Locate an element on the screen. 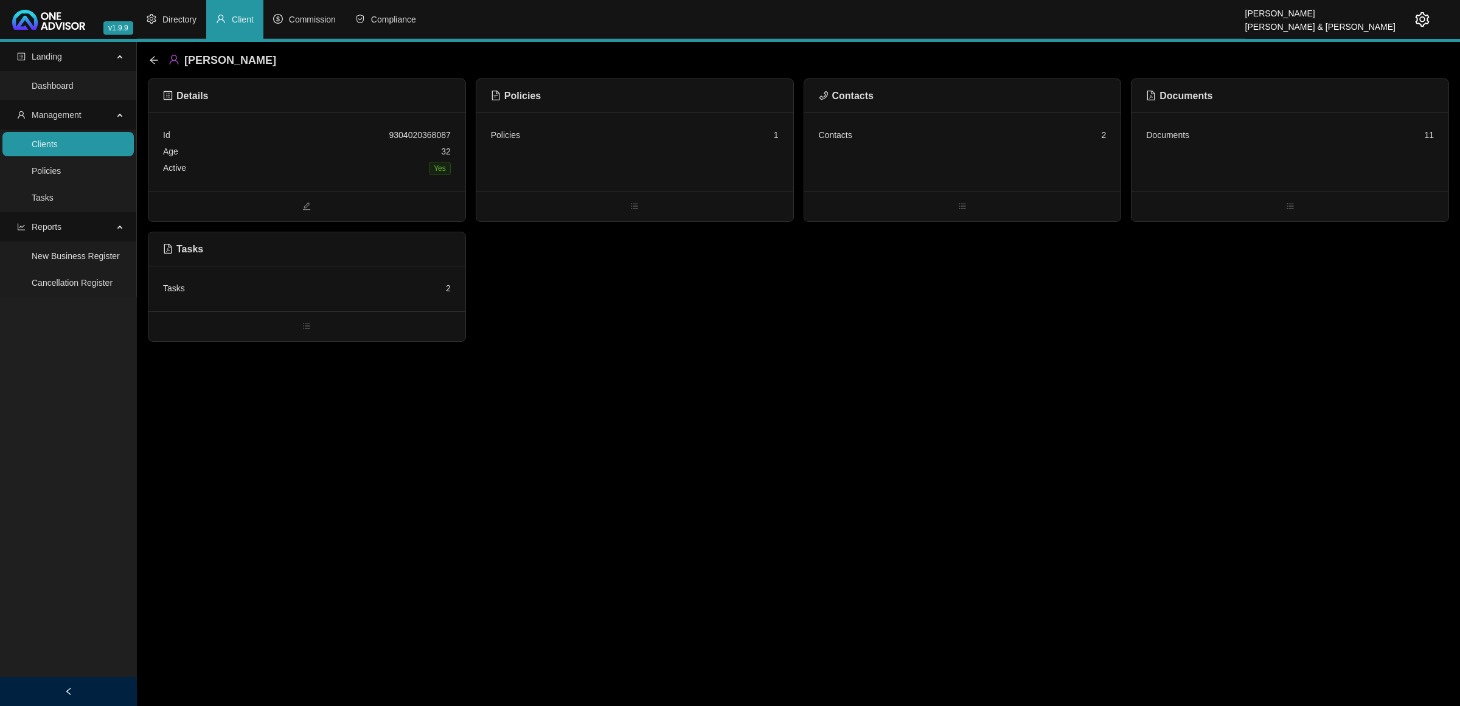  a: Cancellation Register is located at coordinates (72, 283).